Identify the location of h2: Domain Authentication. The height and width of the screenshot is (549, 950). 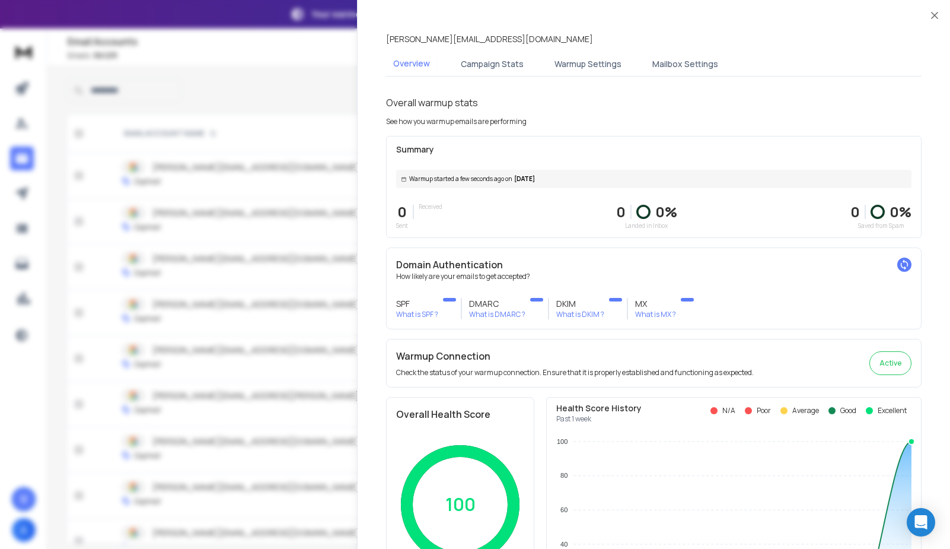
(654, 265).